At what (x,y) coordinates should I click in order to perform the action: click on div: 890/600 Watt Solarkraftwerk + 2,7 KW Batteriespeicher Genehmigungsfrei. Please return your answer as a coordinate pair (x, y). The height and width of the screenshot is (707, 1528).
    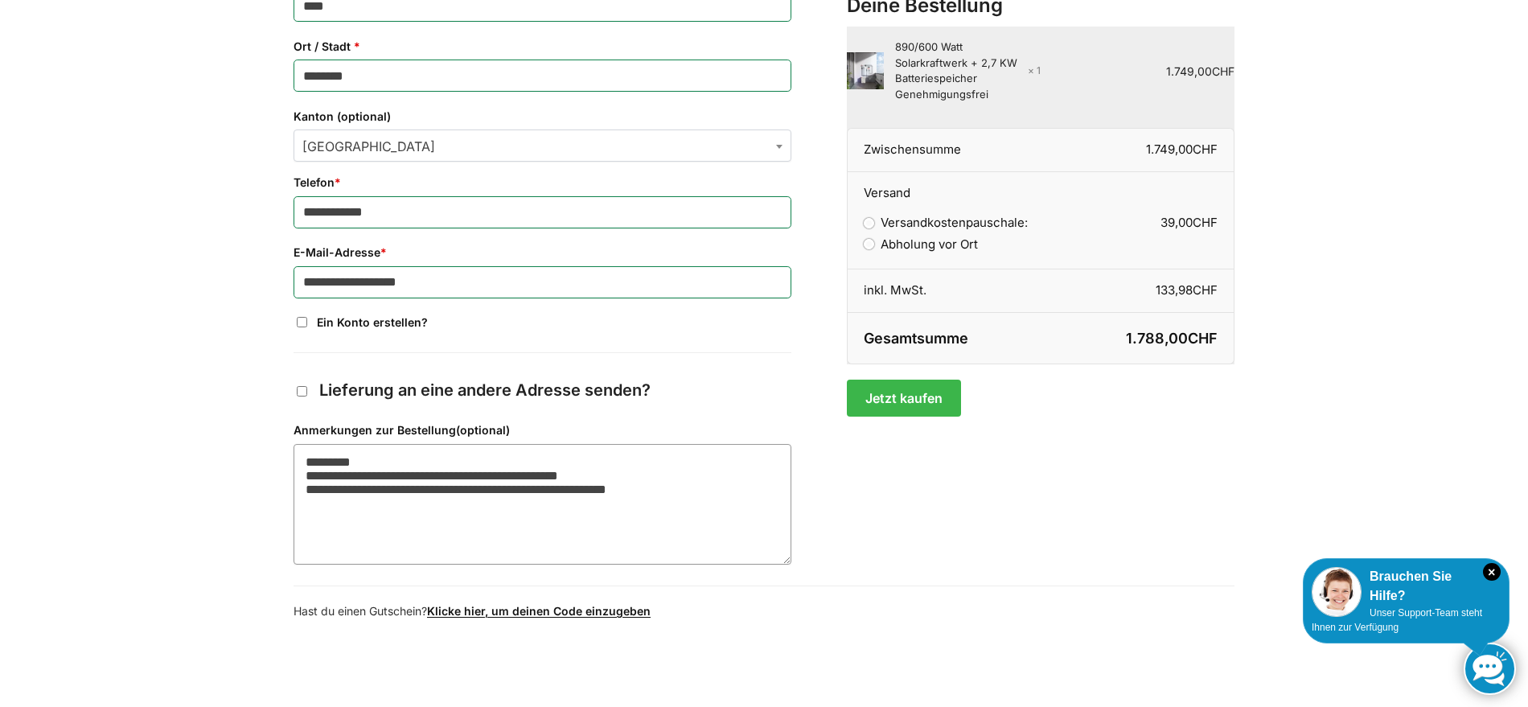
    Looking at the image, I should click on (968, 71).